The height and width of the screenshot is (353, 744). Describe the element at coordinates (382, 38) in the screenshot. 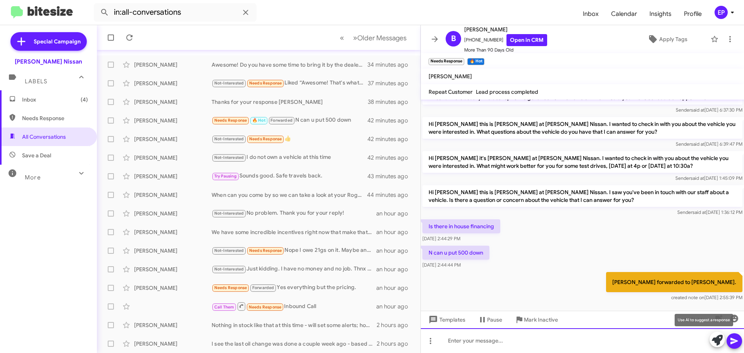

I see `span: Older Messages` at that location.